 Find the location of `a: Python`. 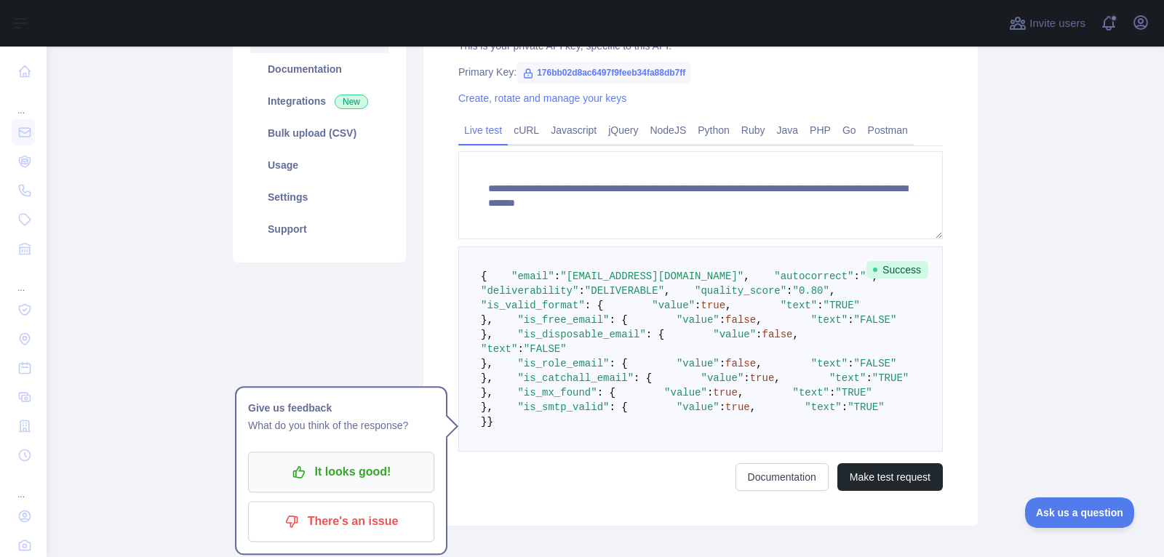

a: Python is located at coordinates (714, 130).